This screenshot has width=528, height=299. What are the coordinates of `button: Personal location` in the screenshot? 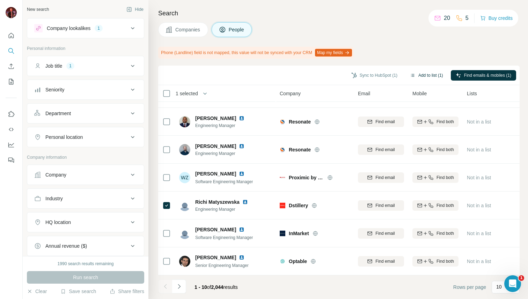 It's located at (86, 137).